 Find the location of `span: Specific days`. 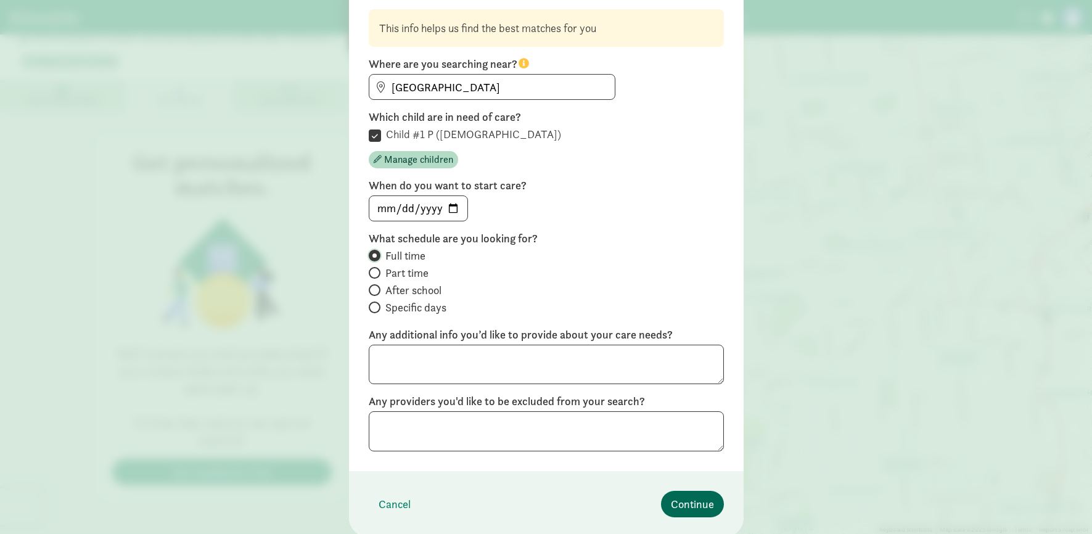

span: Specific days is located at coordinates (416, 308).